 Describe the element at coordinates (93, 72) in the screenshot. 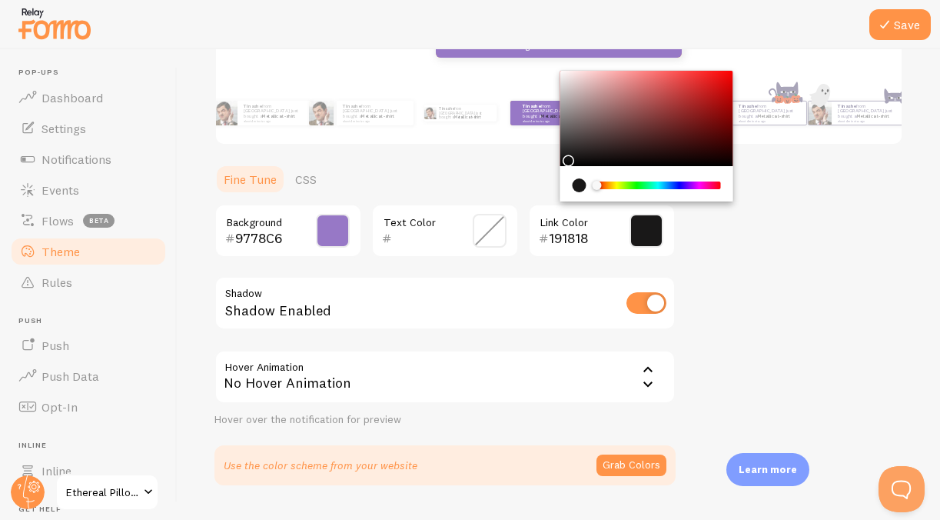

I see `span: Pop-ups` at that location.